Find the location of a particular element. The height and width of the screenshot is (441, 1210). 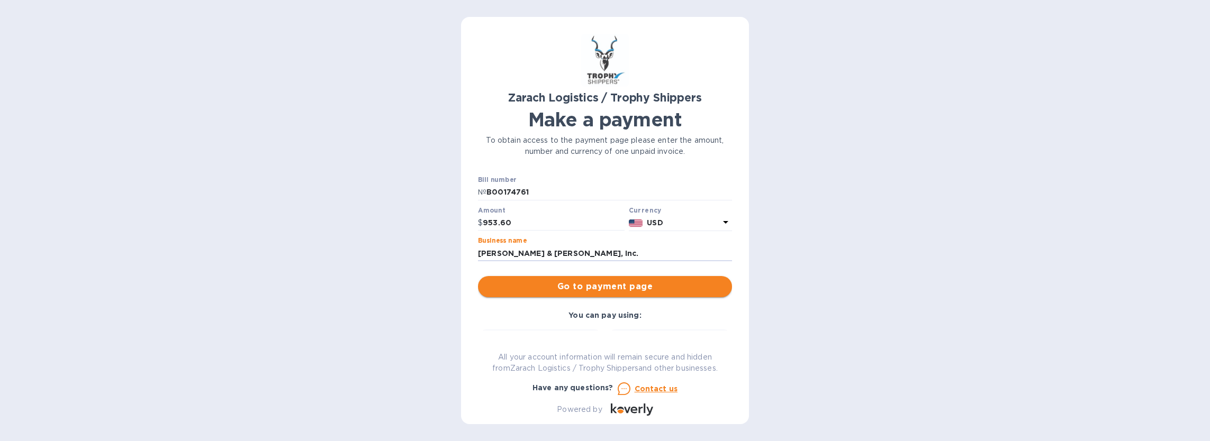

input: Enter business name is located at coordinates (605, 253).